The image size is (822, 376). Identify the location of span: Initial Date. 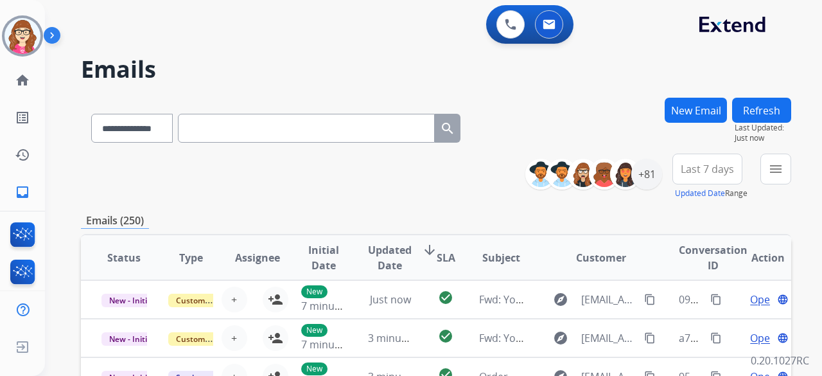
(324, 258).